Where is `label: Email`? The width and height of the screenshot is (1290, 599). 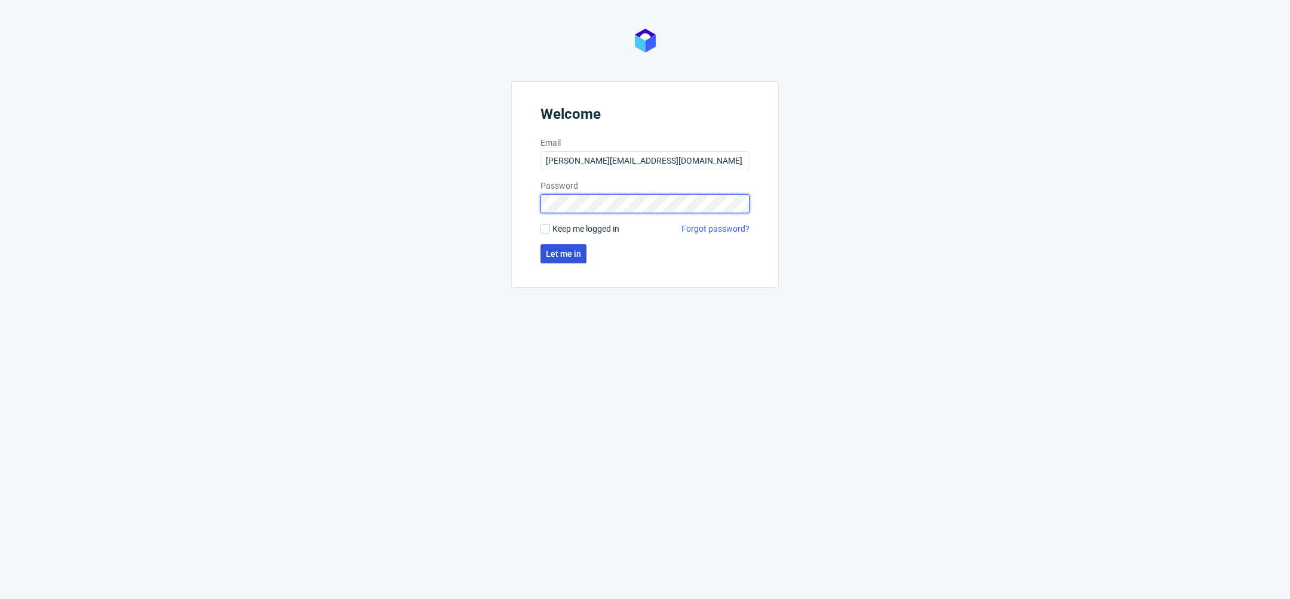
label: Email is located at coordinates (645, 143).